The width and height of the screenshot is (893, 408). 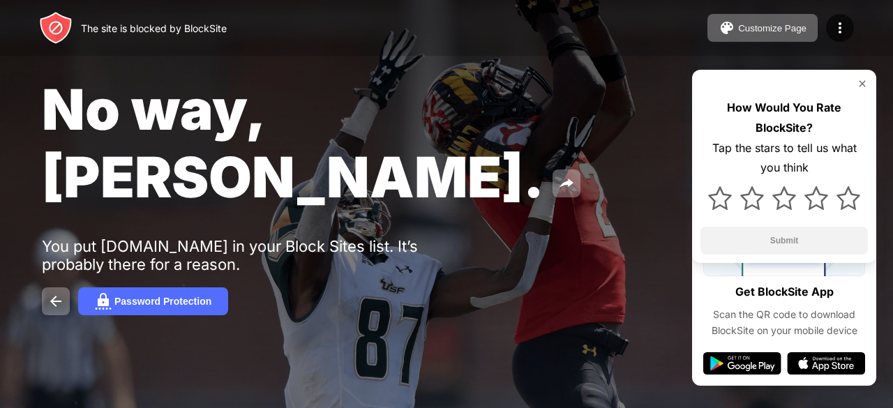 I want to click on button: Submit, so click(x=785, y=241).